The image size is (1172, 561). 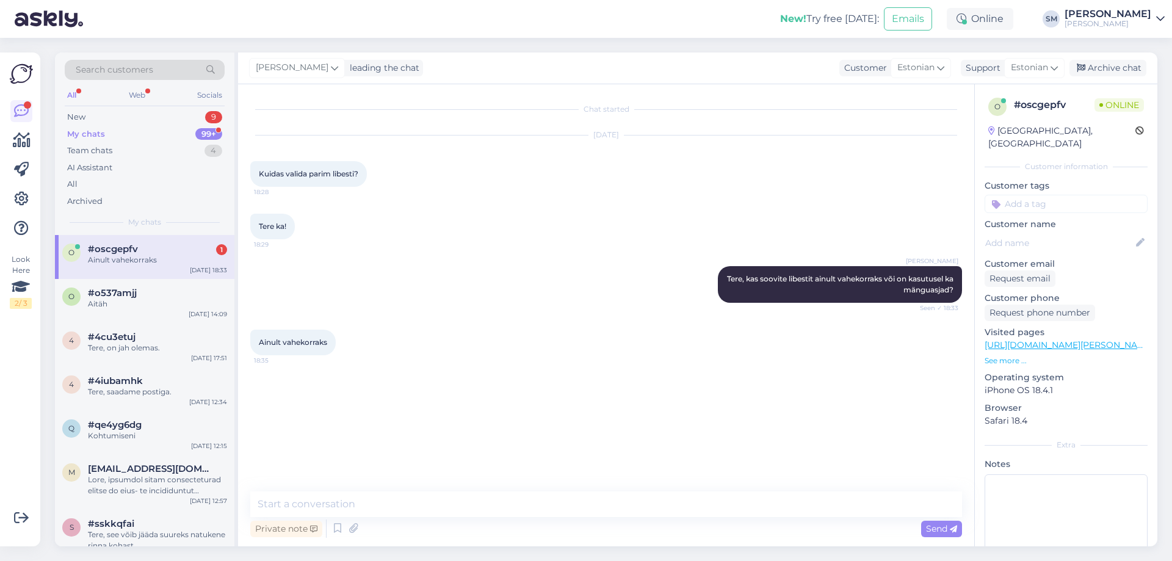 I want to click on span: Tere ka!, so click(x=272, y=226).